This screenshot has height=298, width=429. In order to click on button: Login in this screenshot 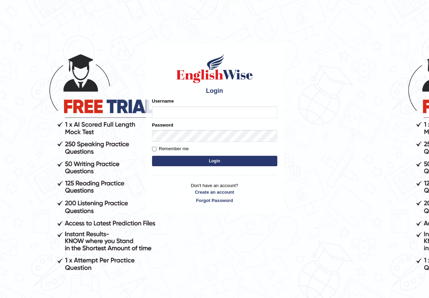, I will do `click(214, 161)`.